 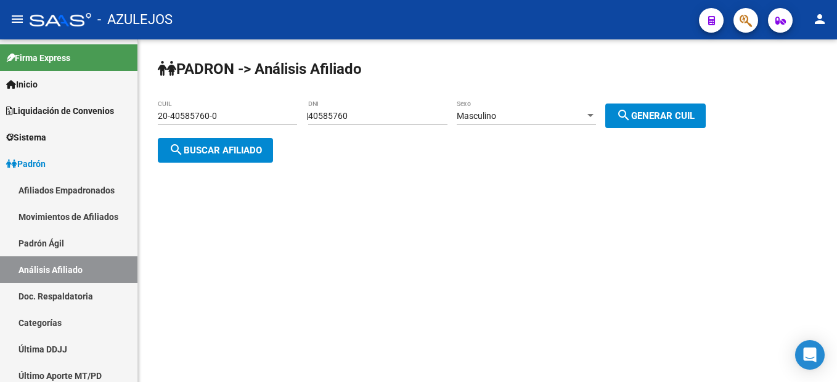 What do you see at coordinates (476, 116) in the screenshot?
I see `span: Masculino` at bounding box center [476, 116].